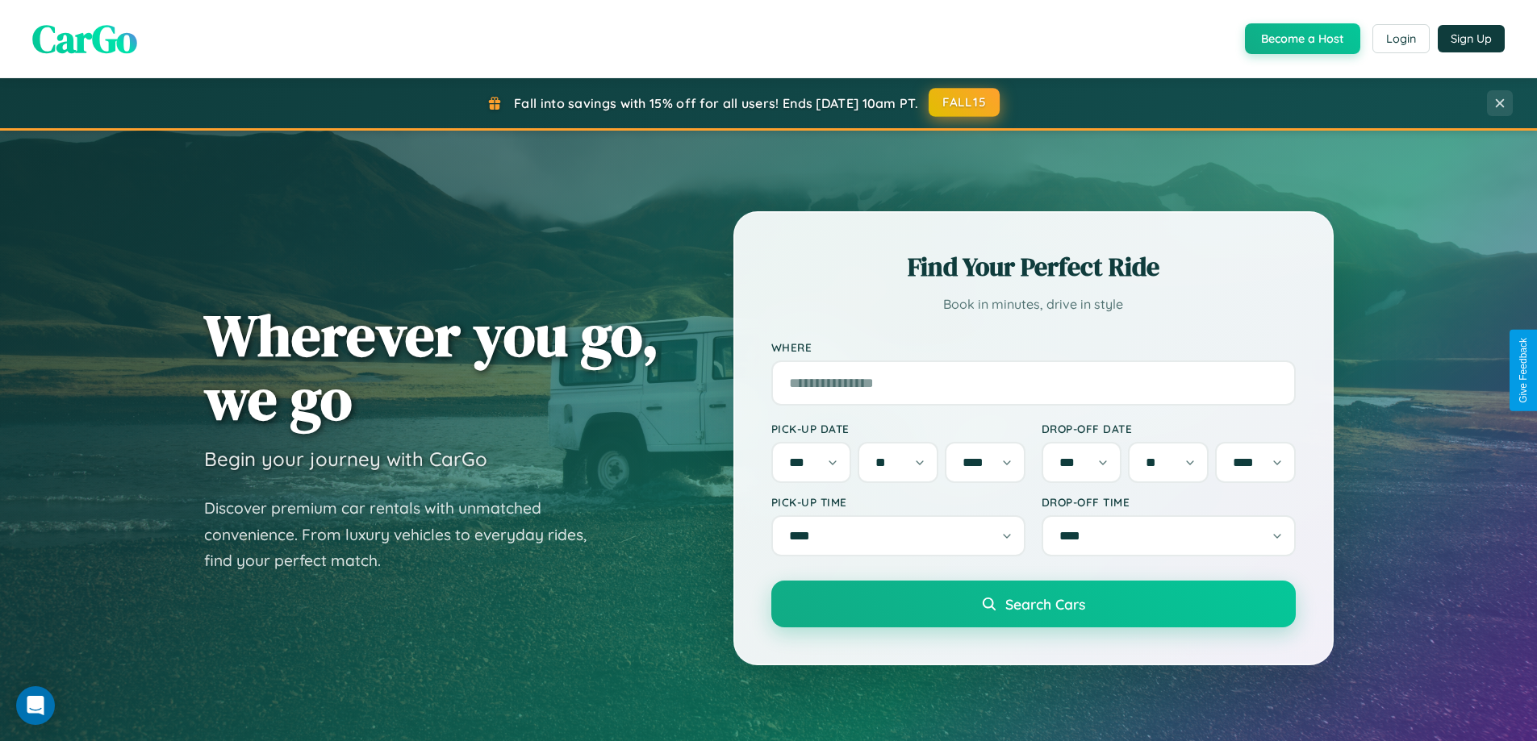  What do you see at coordinates (1471, 39) in the screenshot?
I see `button: Sign Up` at bounding box center [1471, 39].